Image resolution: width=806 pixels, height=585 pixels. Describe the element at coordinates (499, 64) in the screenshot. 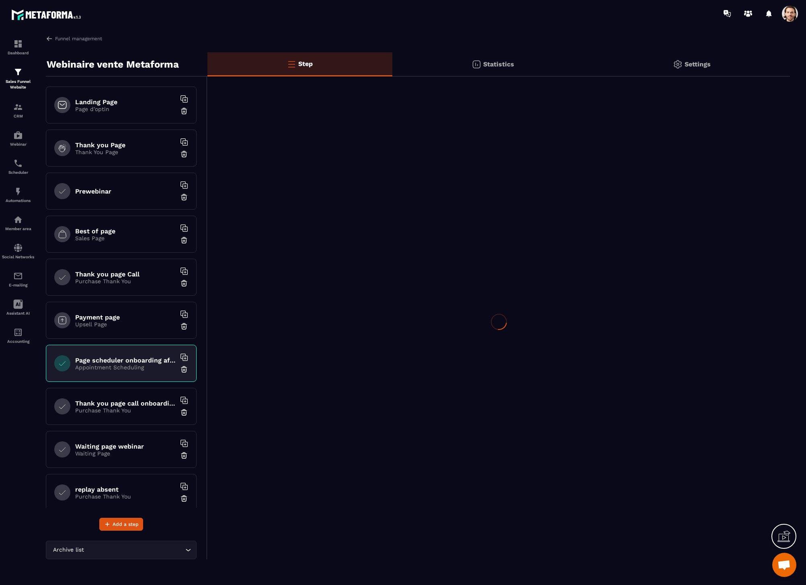

I see `p: Statistics` at that location.